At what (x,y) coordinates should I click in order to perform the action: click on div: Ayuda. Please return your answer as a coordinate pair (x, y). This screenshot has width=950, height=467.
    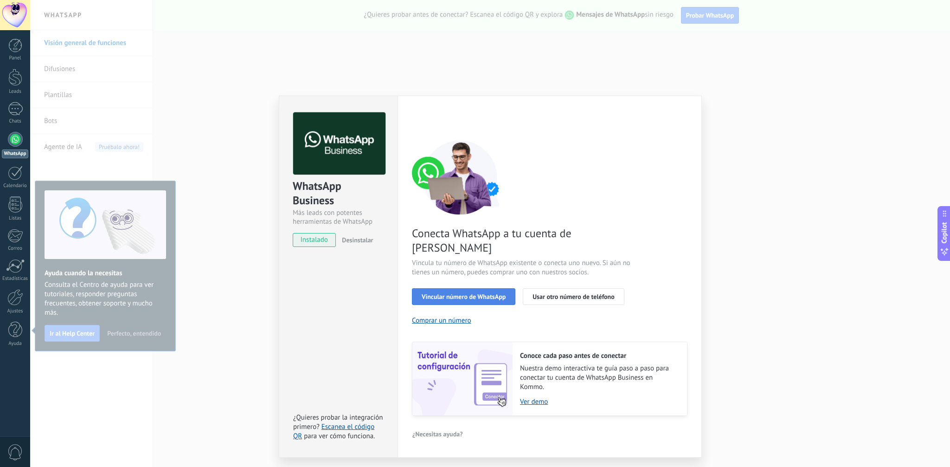
    Looking at the image, I should click on (15, 343).